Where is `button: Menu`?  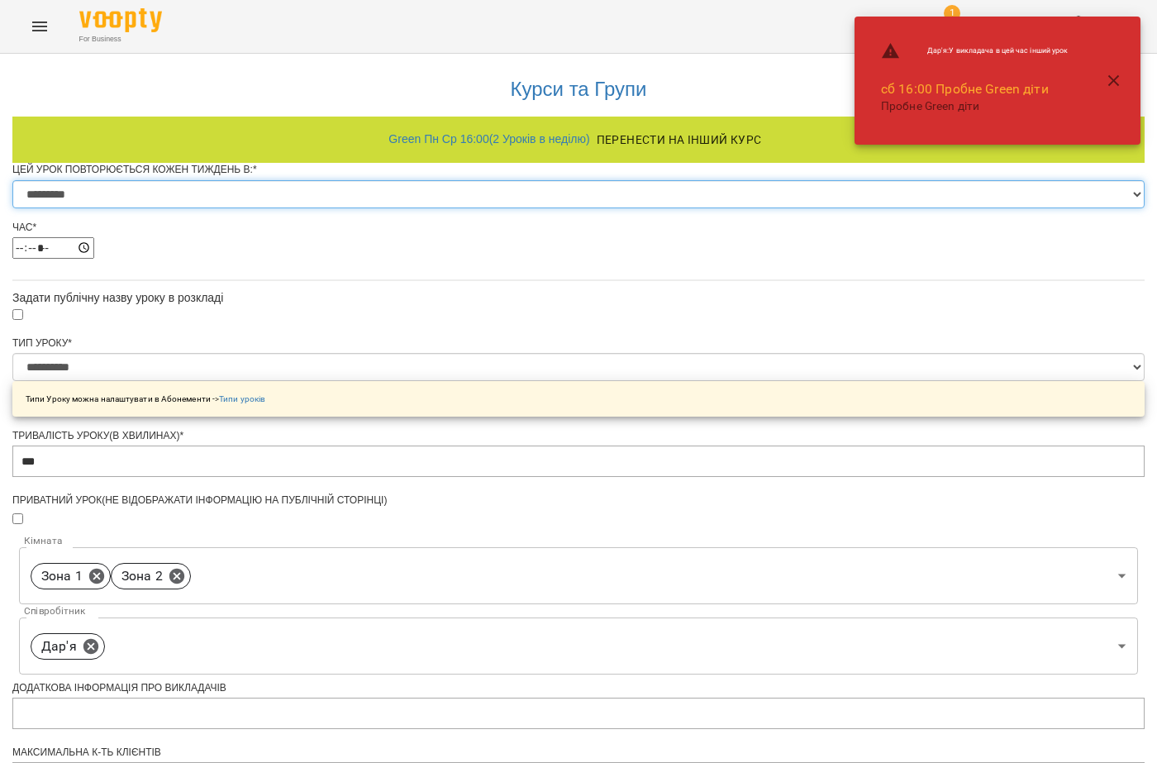
button: Menu is located at coordinates (40, 26).